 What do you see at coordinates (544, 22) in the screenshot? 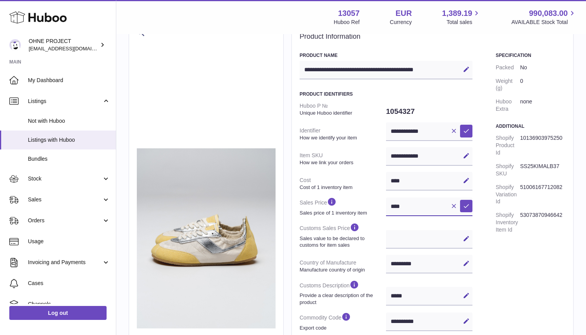
I see `span: AVAILABLE Stock Total` at bounding box center [544, 22].